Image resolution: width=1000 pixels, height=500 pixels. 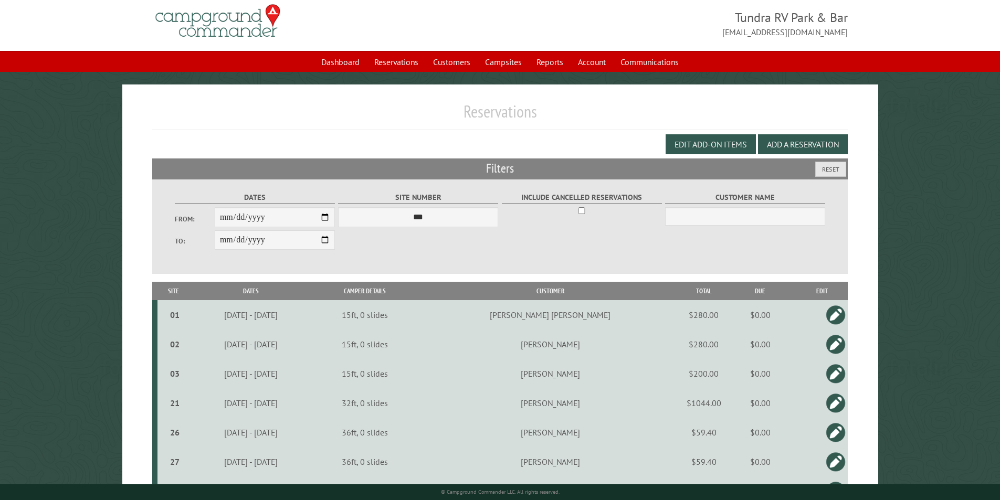 What do you see at coordinates (549, 291) in the screenshot?
I see `th: Customer` at bounding box center [549, 291].